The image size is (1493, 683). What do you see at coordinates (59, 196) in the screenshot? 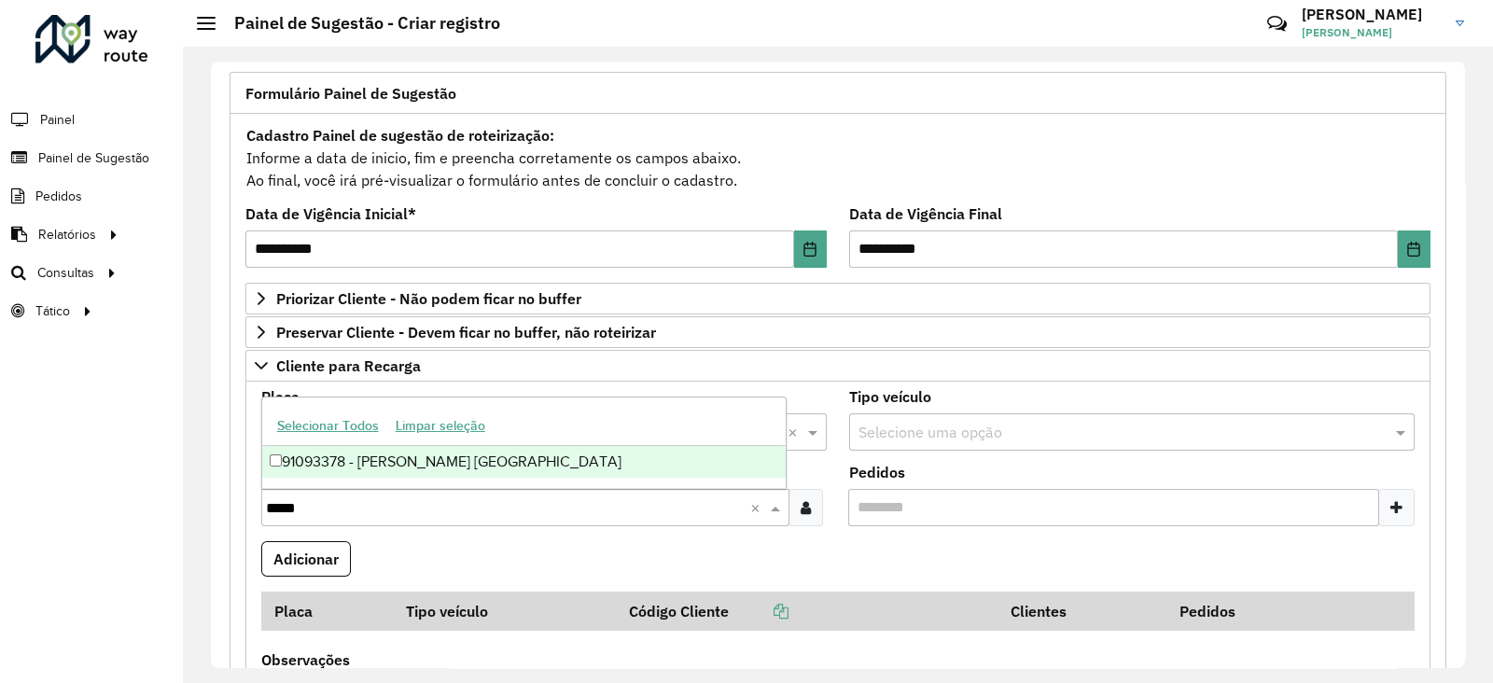
I see `span: Pedidos` at bounding box center [59, 196].